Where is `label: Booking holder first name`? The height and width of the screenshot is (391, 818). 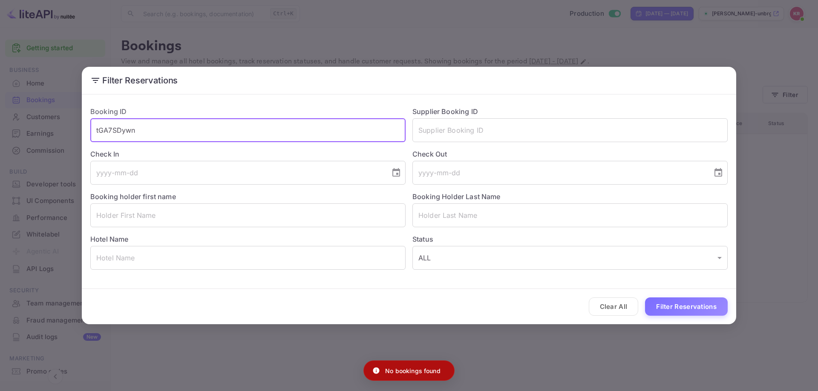 label: Booking holder first name is located at coordinates (133, 197).